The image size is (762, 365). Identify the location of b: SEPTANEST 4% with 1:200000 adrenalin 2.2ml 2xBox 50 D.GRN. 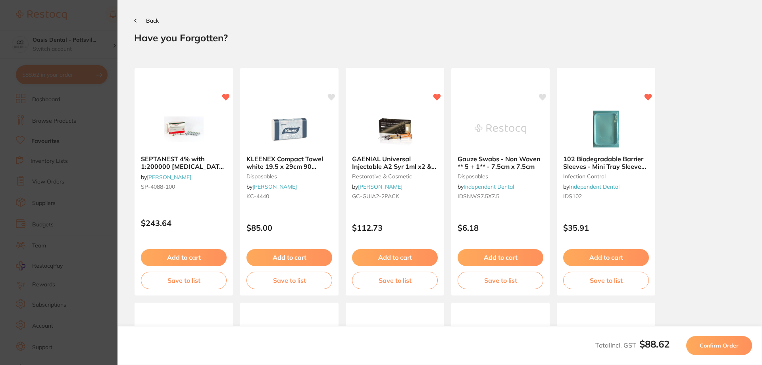
(184, 162).